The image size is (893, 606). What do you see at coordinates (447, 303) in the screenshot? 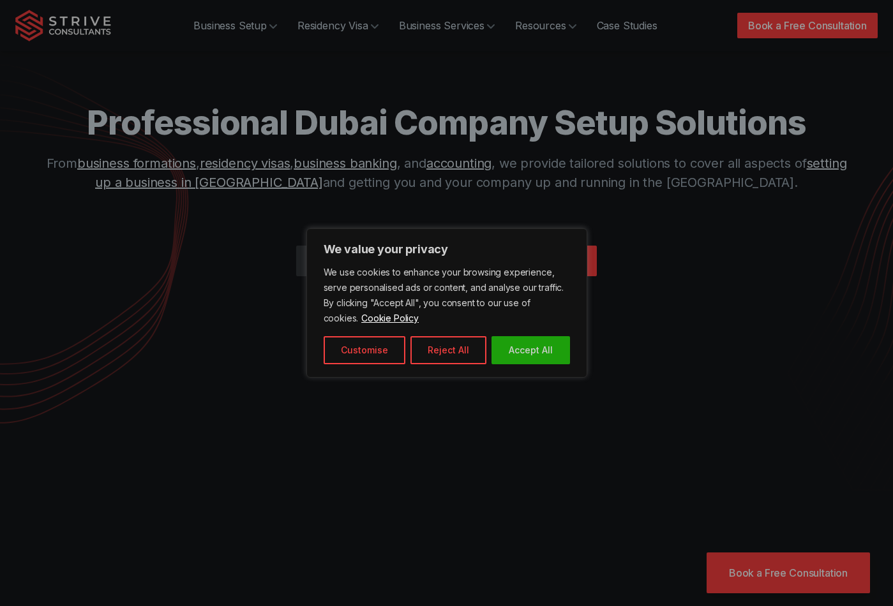
I see `div: We value your privacy` at bounding box center [447, 303].